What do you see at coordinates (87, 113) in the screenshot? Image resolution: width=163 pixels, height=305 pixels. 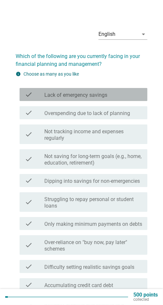 I see `label: Overspending due to lack of planning` at bounding box center [87, 113].